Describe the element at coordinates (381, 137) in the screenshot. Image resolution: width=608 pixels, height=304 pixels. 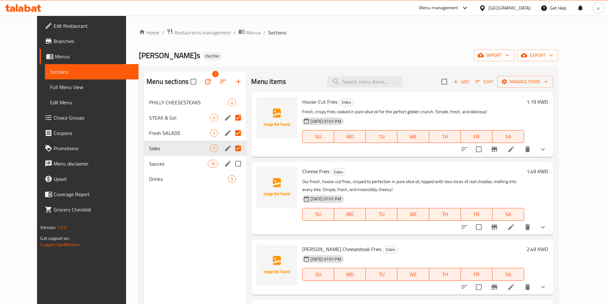
I see `span: TU` at that location.